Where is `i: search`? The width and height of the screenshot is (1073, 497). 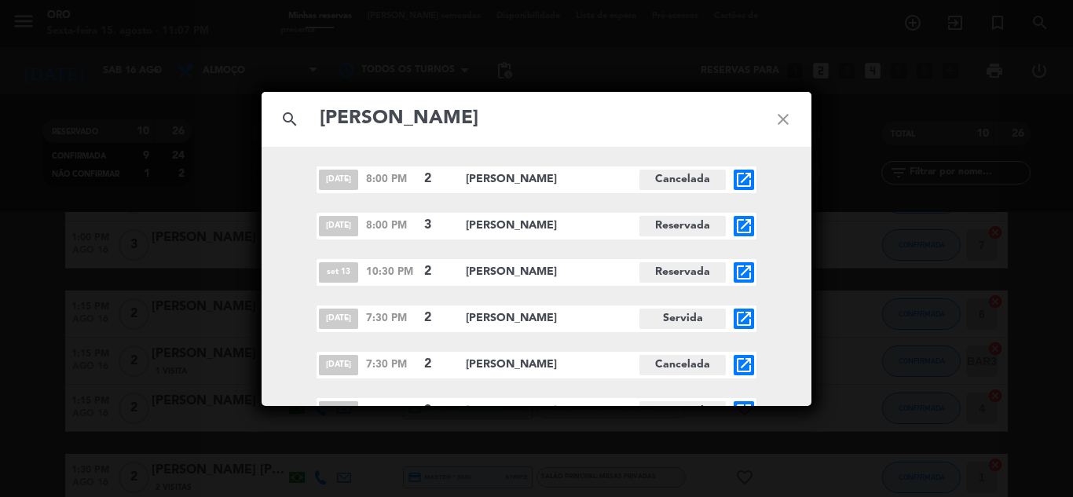
i: search is located at coordinates (290, 119).